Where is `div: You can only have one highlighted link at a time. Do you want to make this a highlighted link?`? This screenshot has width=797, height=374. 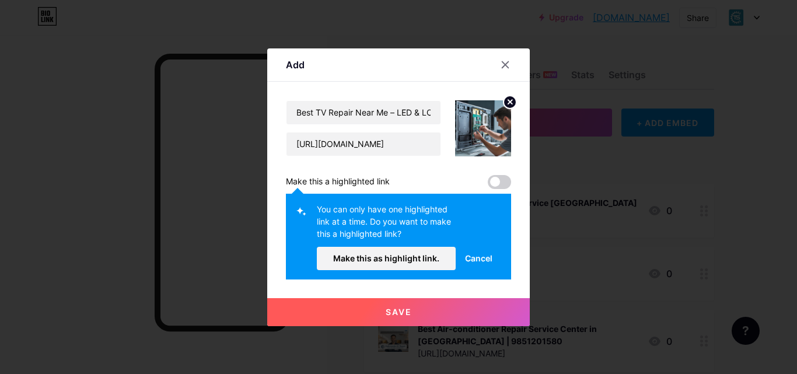 div: You can only have one highlighted link at a time. Do you want to make this a highlighted link? is located at coordinates (386, 225).